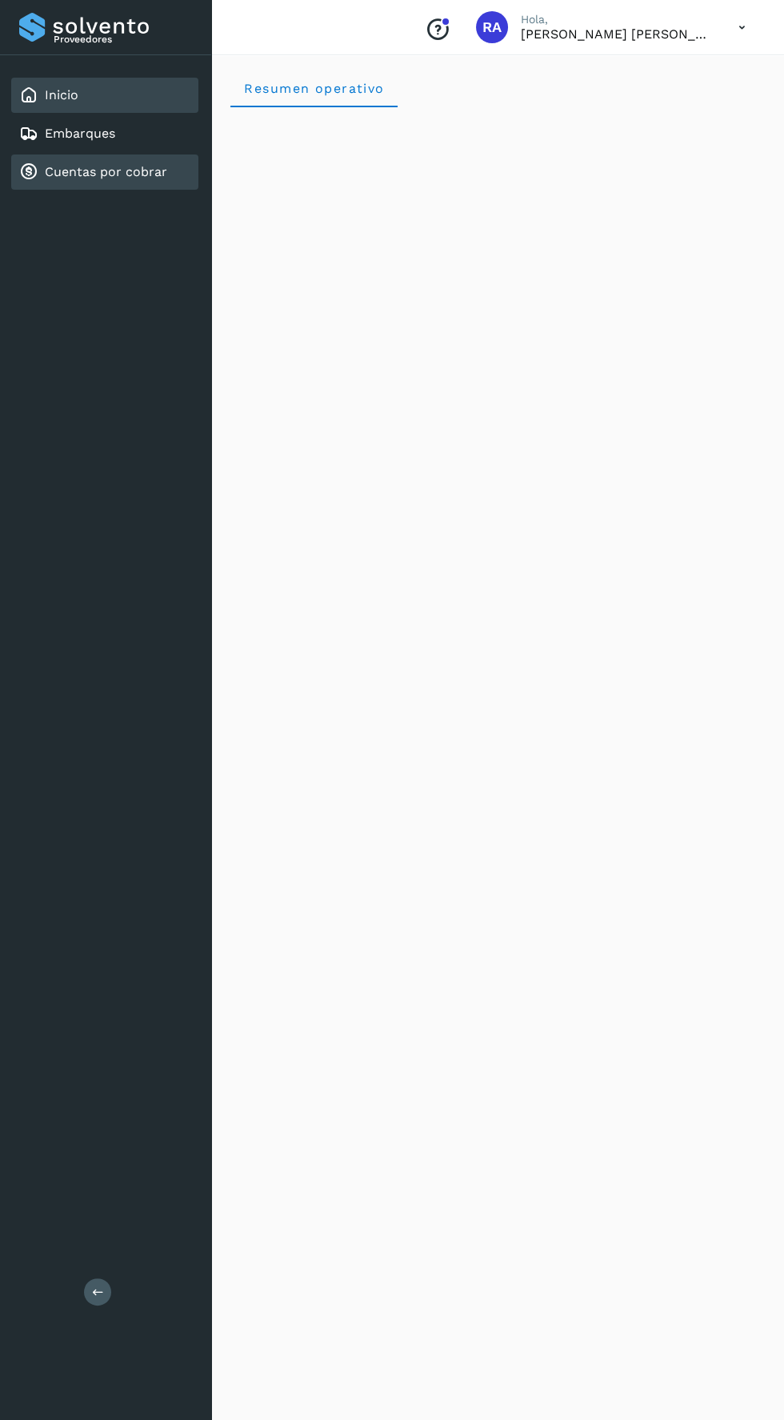 The image size is (784, 1420). Describe the element at coordinates (314, 88) in the screenshot. I see `span: Resumen operativo` at that location.